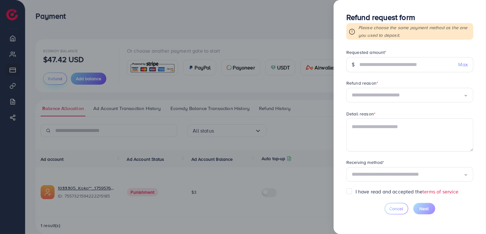  What do you see at coordinates (441, 192) in the screenshot?
I see `a: terms of service` at bounding box center [441, 192].